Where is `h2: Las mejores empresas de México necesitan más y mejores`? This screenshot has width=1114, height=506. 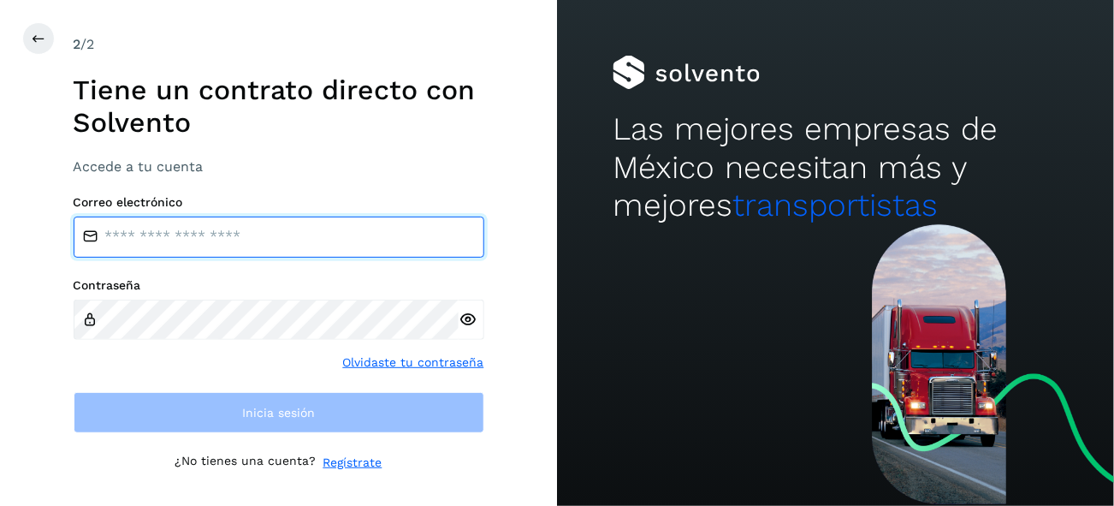
h2: Las mejores empresas de México necesitan más y mejores is located at coordinates (835, 167).